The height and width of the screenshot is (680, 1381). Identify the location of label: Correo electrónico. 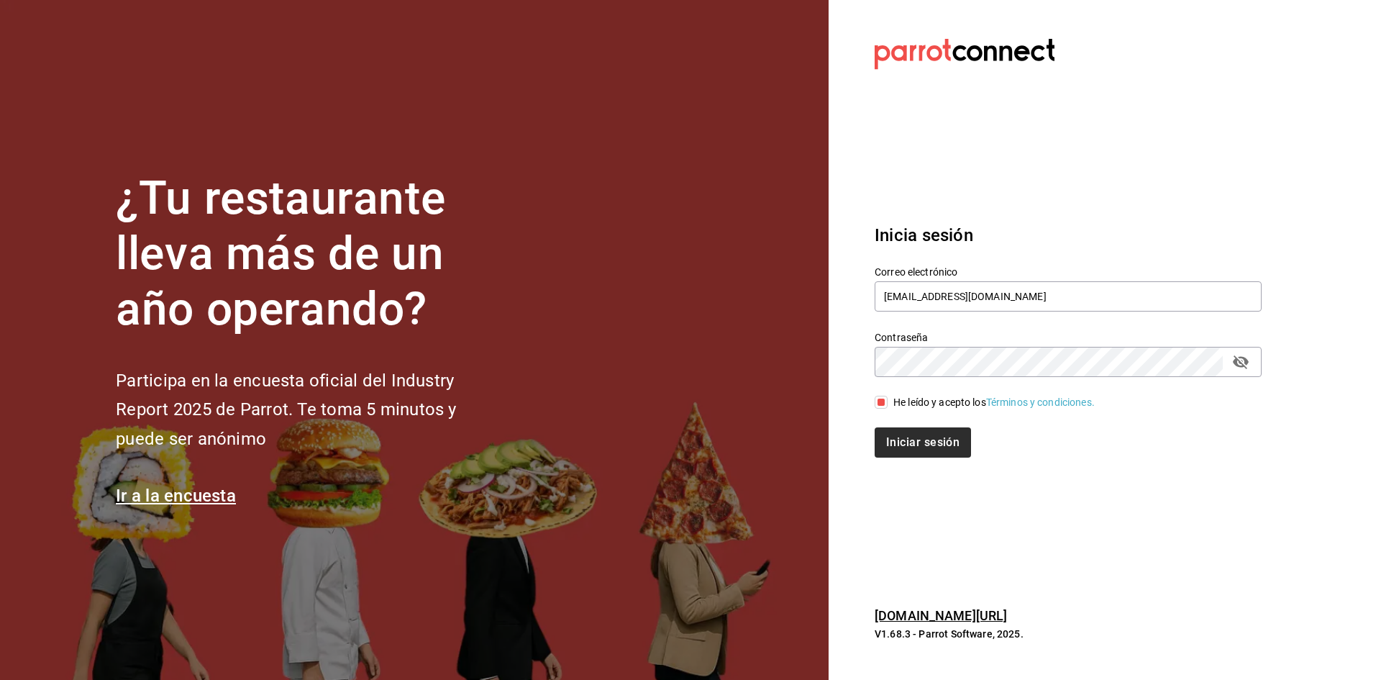
(1068, 272).